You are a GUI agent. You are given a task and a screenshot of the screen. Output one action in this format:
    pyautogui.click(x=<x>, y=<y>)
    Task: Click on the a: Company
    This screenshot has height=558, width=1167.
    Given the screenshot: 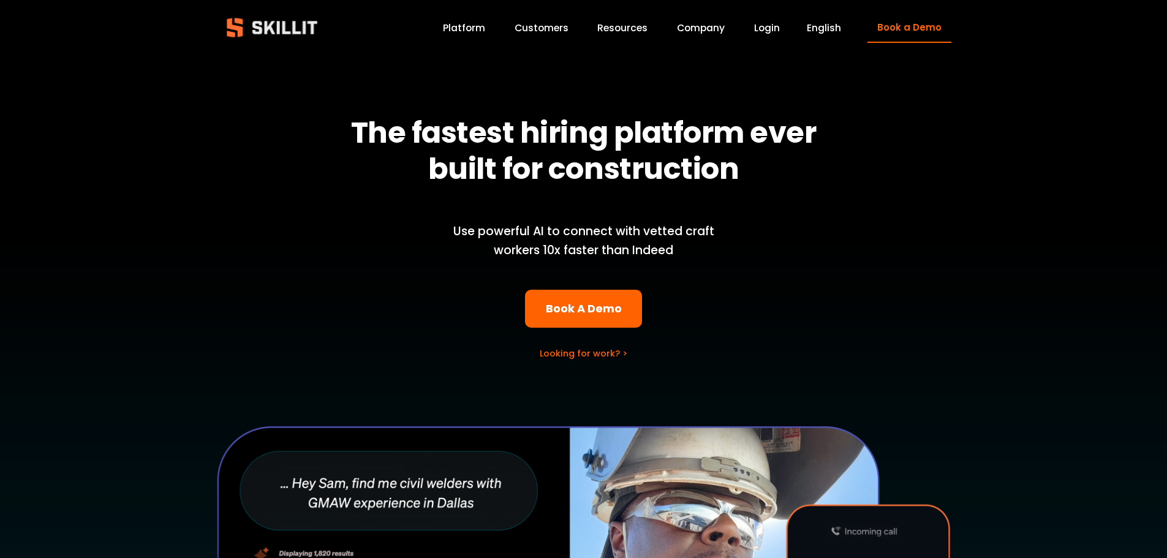 What is the action you would take?
    pyautogui.click(x=701, y=28)
    